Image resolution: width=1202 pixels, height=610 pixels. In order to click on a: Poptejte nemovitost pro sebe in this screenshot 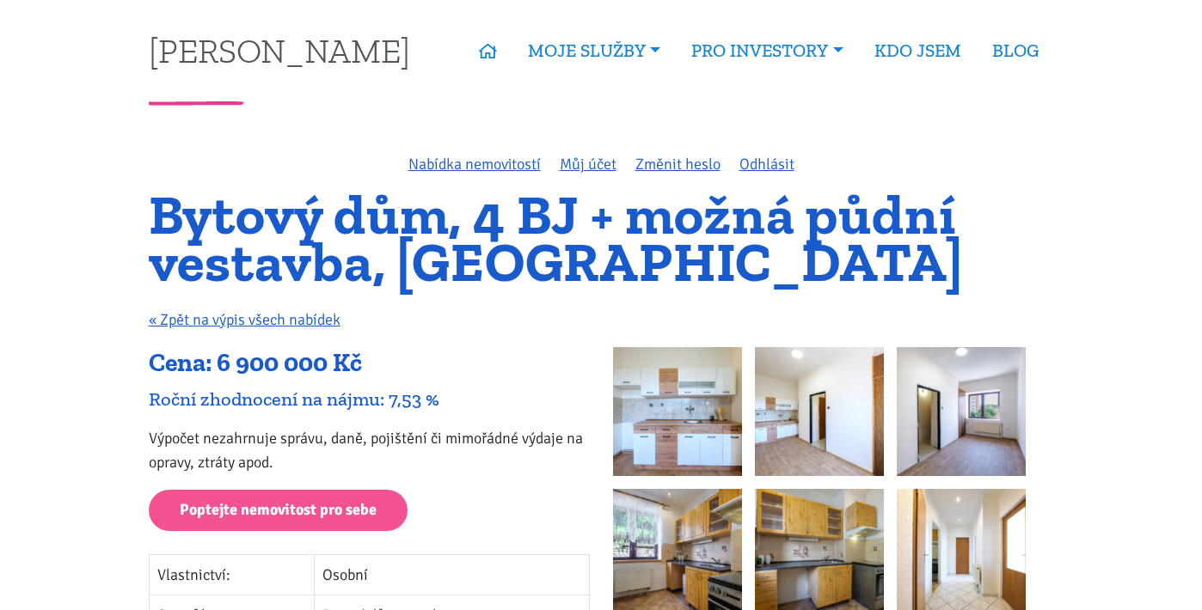, I will do `click(278, 511)`.